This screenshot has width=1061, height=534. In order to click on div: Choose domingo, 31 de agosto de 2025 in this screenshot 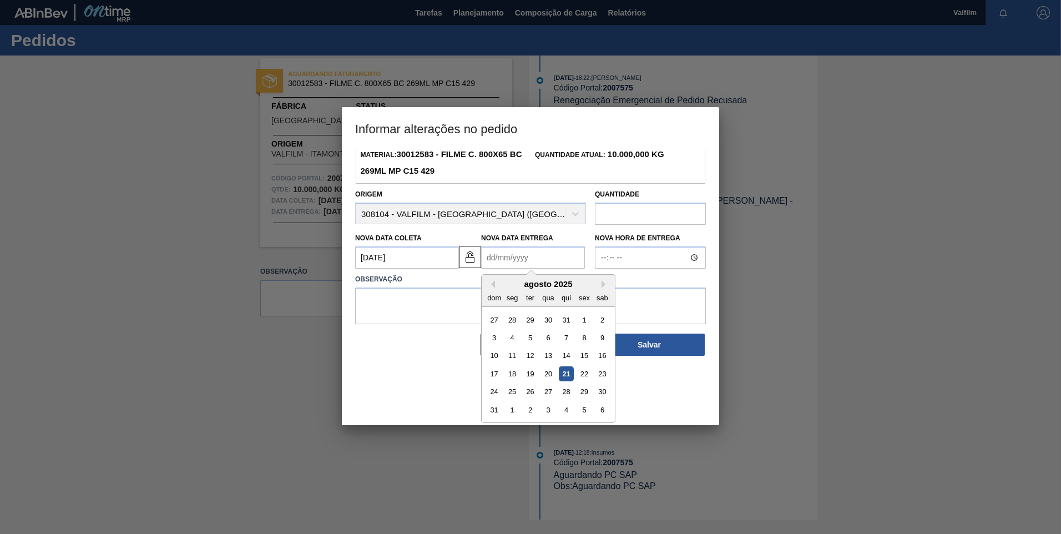, I will do `click(494, 410)`.